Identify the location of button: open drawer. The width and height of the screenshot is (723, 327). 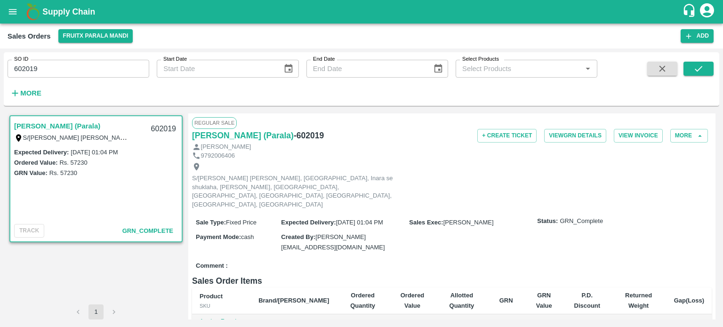
(13, 12).